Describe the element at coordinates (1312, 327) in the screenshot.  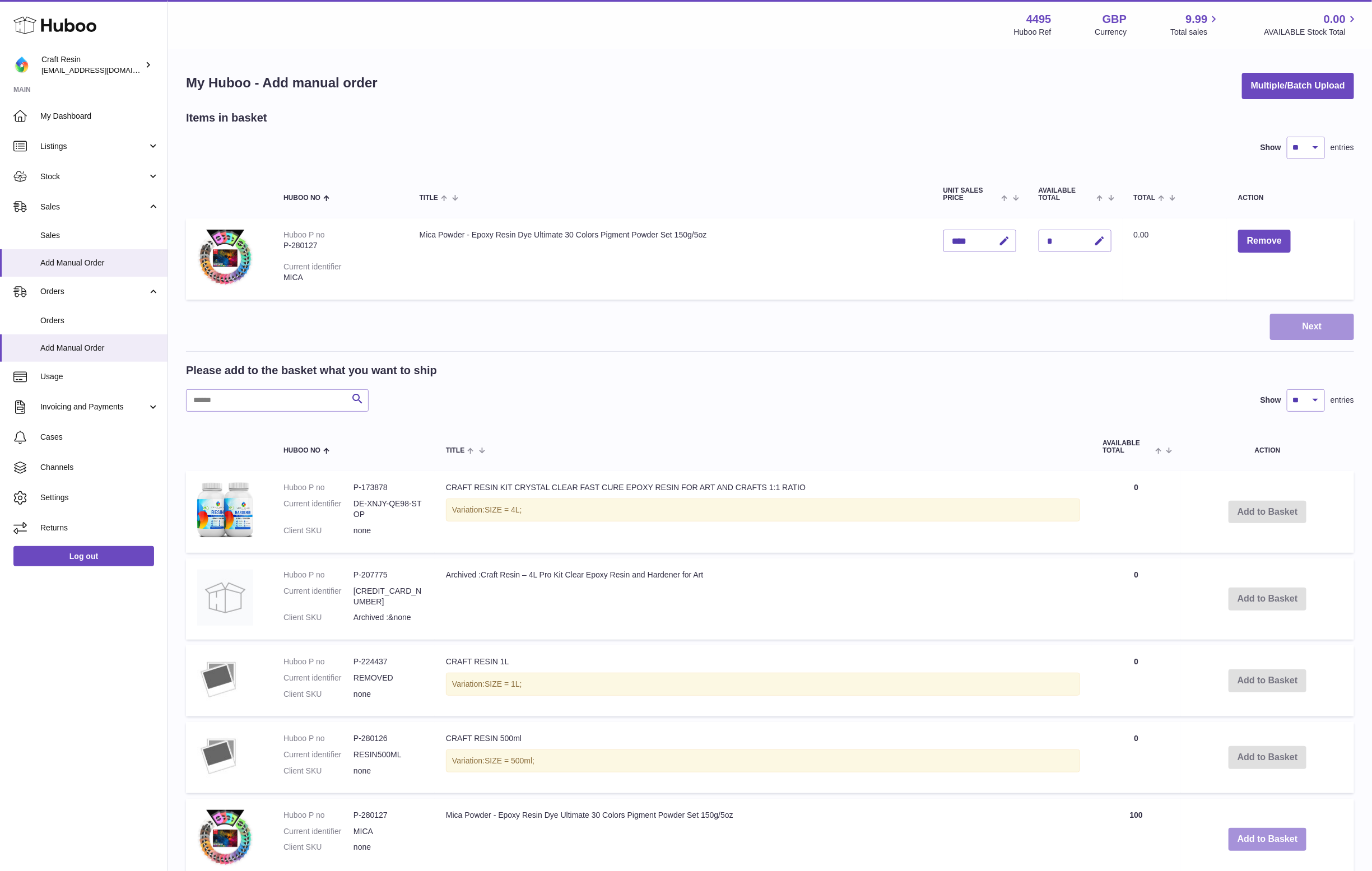
I see `button: Next` at that location.